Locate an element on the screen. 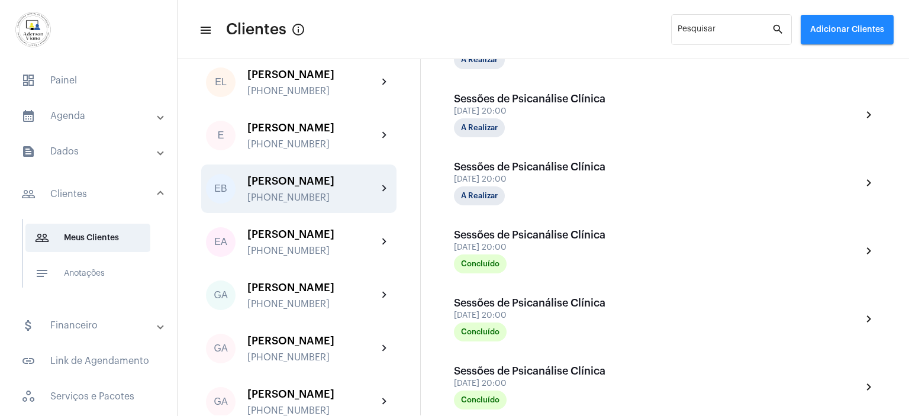 Image resolution: width=909 pixels, height=416 pixels. div: EL is located at coordinates (221, 82).